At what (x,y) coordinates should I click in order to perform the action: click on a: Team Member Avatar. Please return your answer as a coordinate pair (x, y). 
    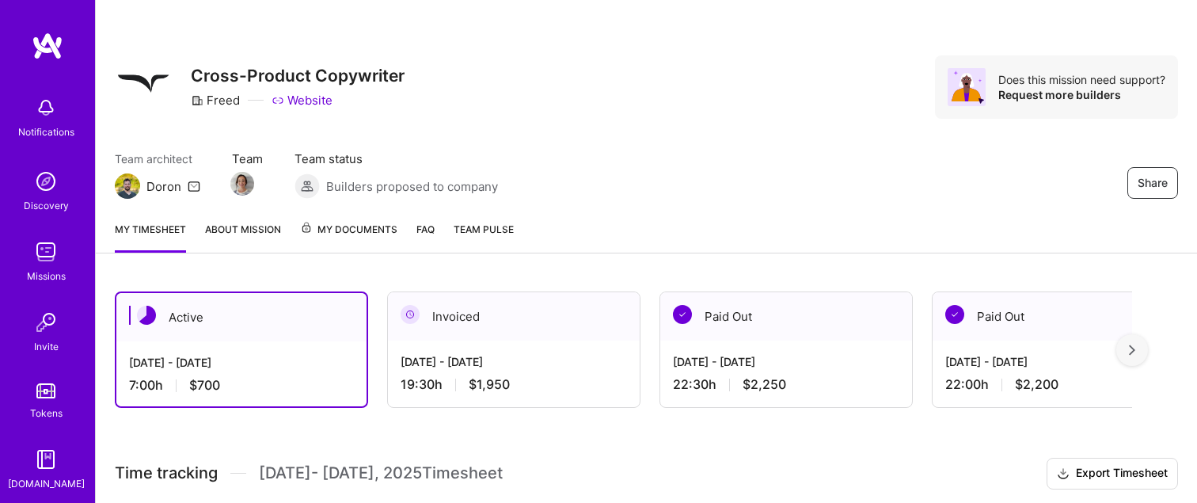
    Looking at the image, I should click on (242, 184).